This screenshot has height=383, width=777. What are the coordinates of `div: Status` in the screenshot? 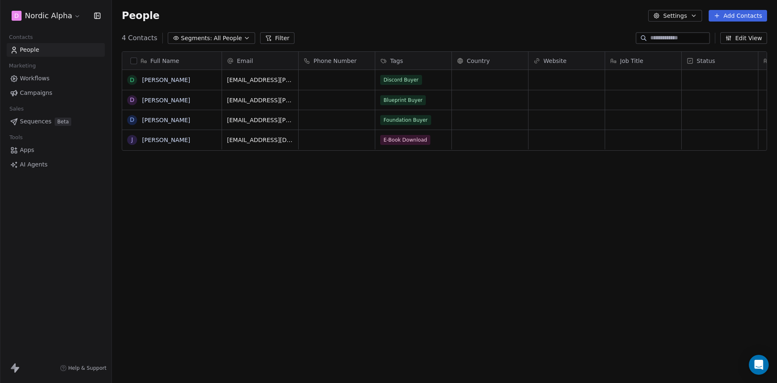 It's located at (720, 60).